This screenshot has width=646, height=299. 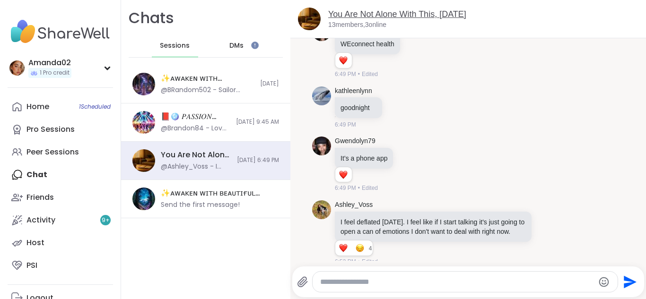 What do you see at coordinates (357, 25) in the screenshot?
I see `p: 13 members, 3 online` at bounding box center [357, 25].